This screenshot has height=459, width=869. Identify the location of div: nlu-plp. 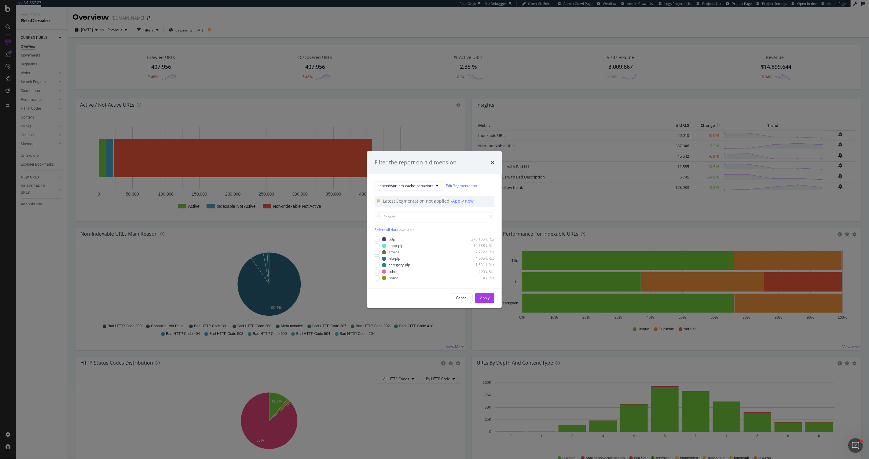
(395, 259).